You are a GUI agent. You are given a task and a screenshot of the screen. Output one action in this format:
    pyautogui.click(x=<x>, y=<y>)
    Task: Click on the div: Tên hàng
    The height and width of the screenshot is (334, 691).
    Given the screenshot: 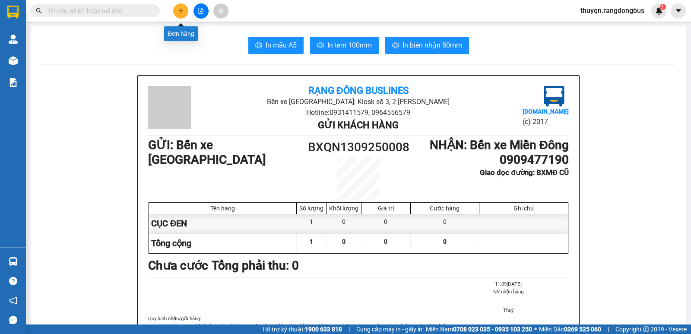 What is the action you would take?
    pyautogui.click(x=223, y=208)
    